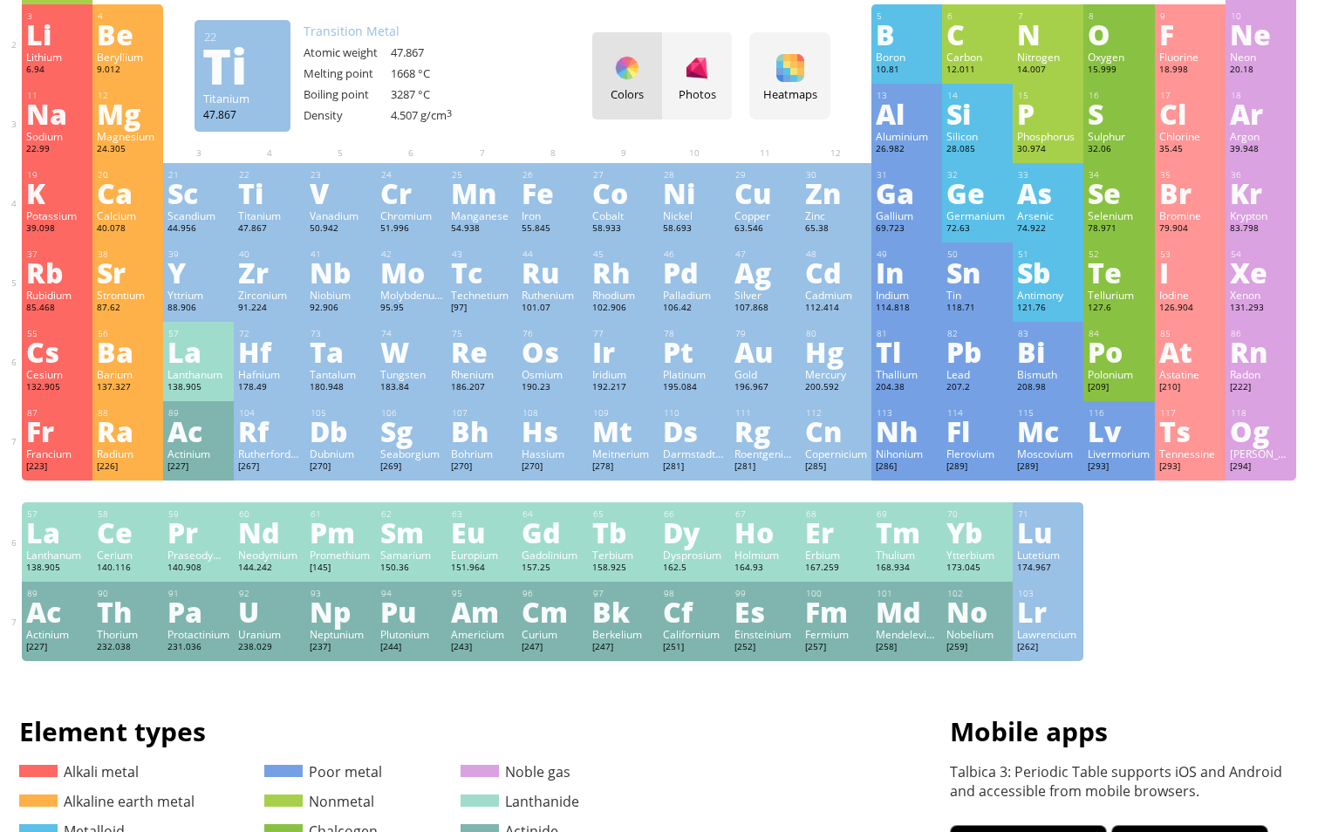 The height and width of the screenshot is (832, 1318). Describe the element at coordinates (127, 295) in the screenshot. I see `div: Strontium` at that location.